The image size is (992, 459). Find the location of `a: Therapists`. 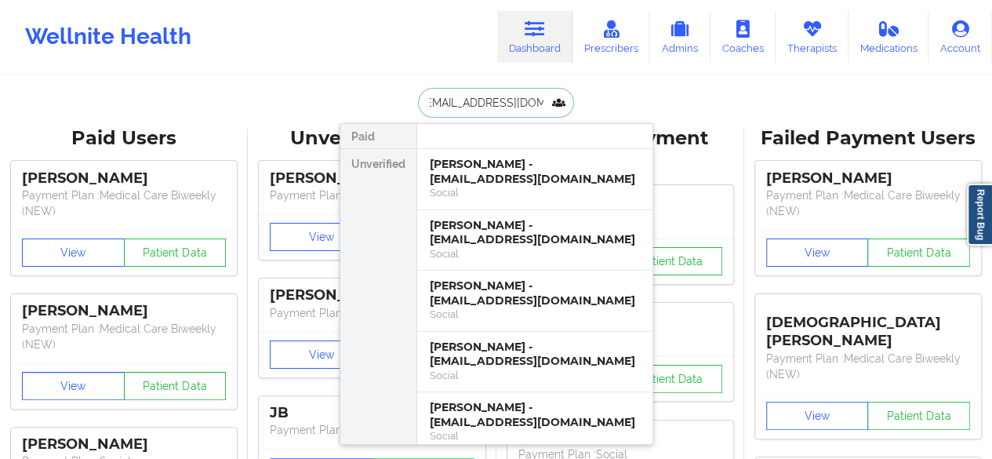

a: Therapists is located at coordinates (811, 37).